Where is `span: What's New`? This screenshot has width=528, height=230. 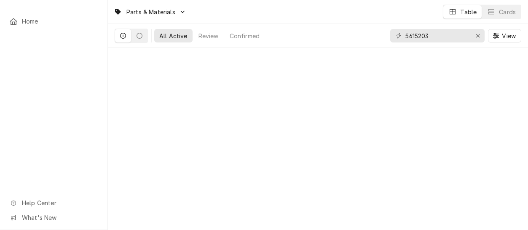
span: What's New is located at coordinates (59, 218).